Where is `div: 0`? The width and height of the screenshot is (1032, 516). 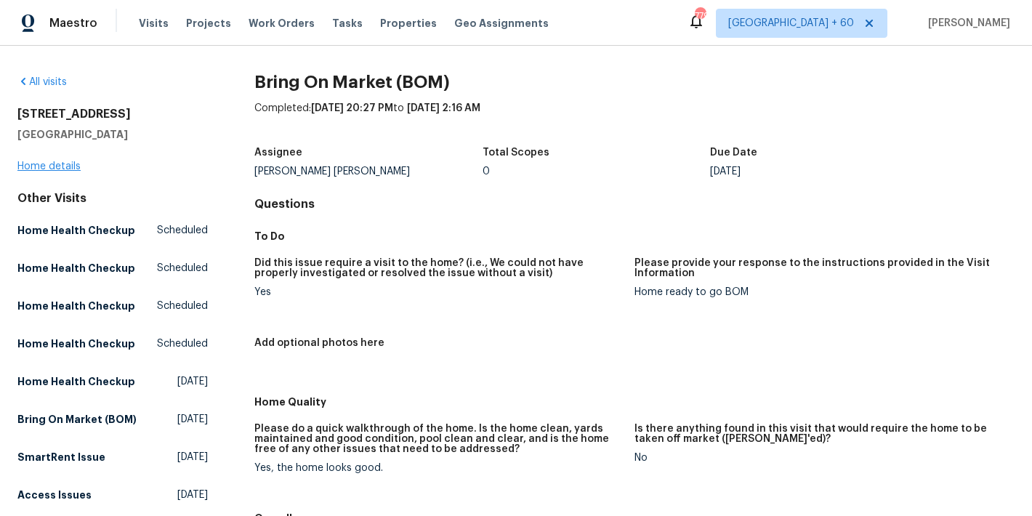 div: 0 is located at coordinates (597, 172).